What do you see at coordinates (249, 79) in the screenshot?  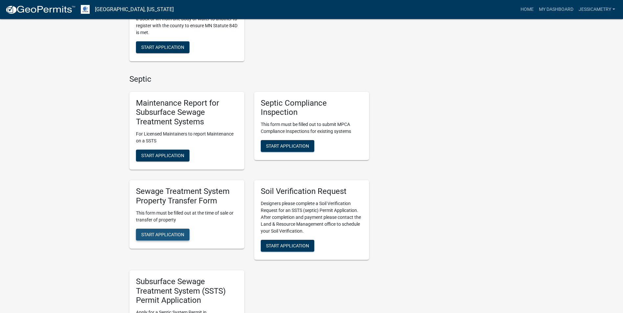 I see `h4: Septic` at bounding box center [249, 79].